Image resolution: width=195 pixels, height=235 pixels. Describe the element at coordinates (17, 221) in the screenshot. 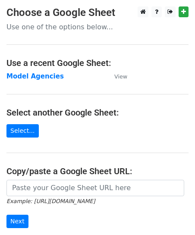

I see `input: Next` at that location.